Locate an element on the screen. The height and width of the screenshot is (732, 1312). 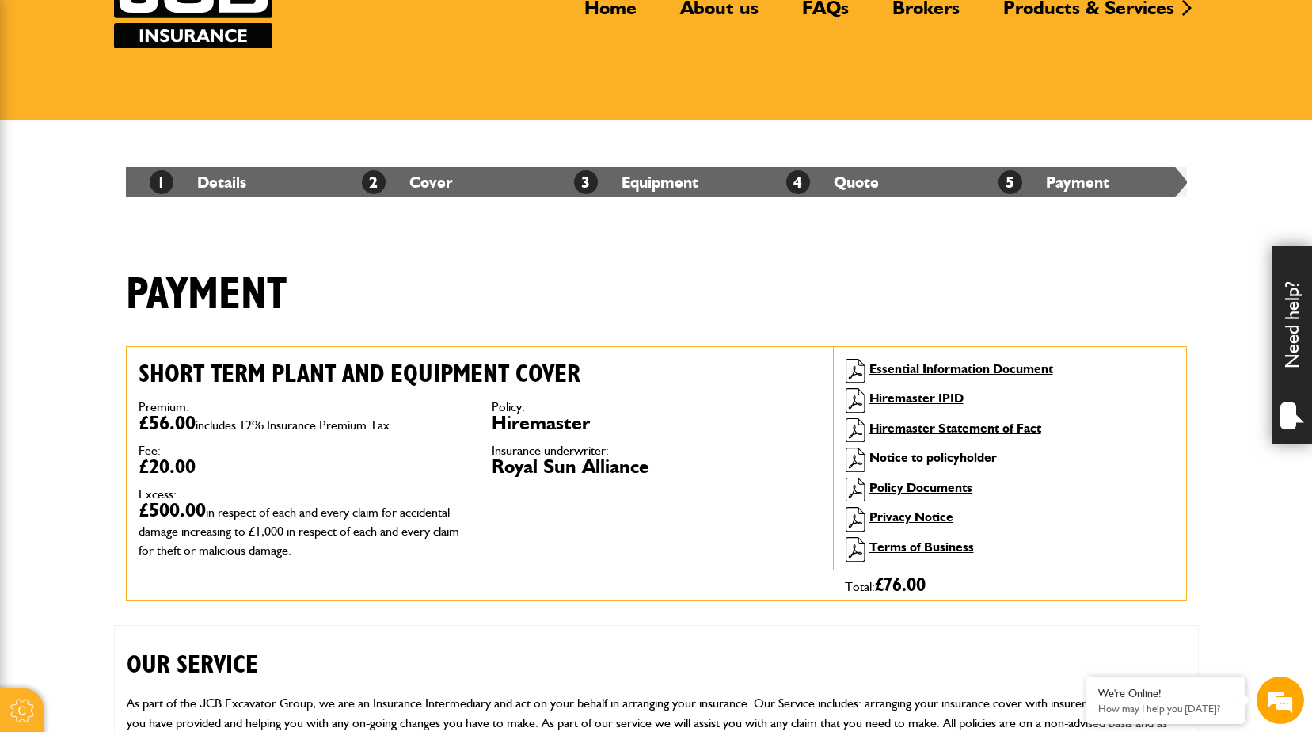
input: Enter your last name is located at coordinates (154, 164).